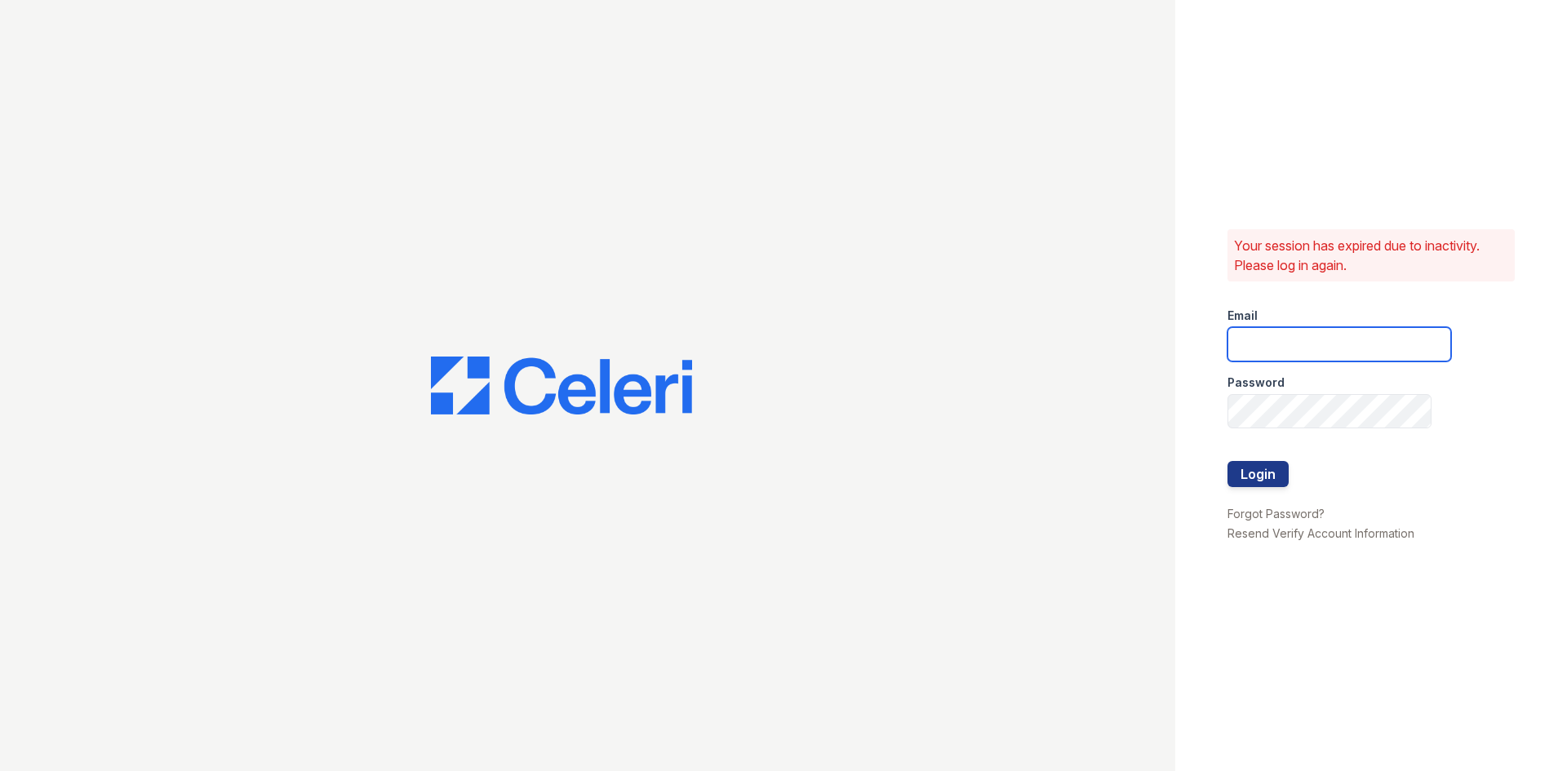 This screenshot has width=1567, height=771. Describe the element at coordinates (1258, 474) in the screenshot. I see `button: Login` at that location.